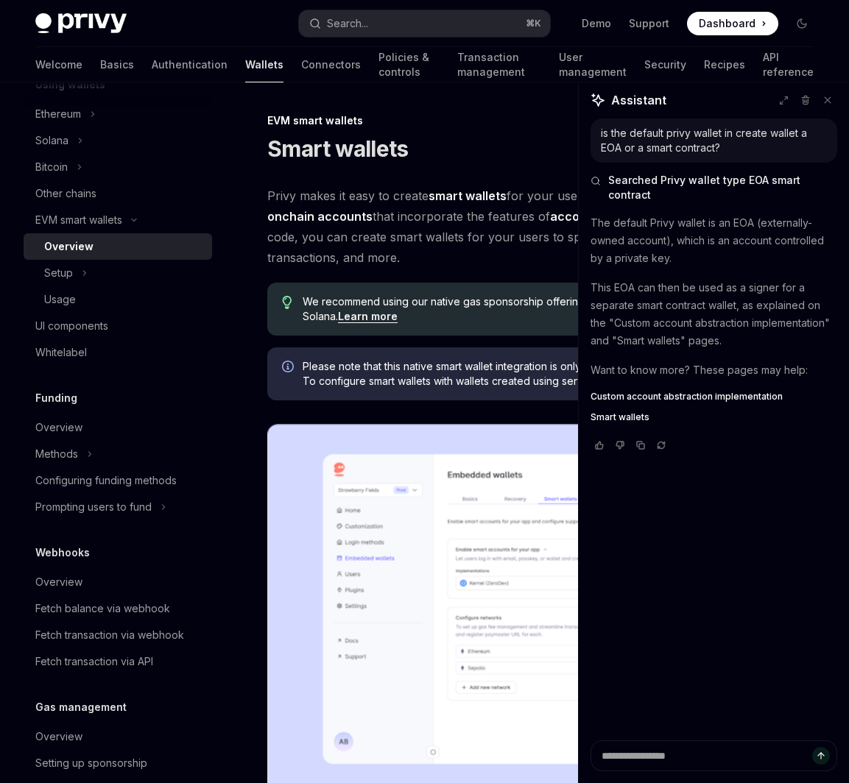 Image resolution: width=849 pixels, height=783 pixels. I want to click on button: Methods, so click(118, 454).